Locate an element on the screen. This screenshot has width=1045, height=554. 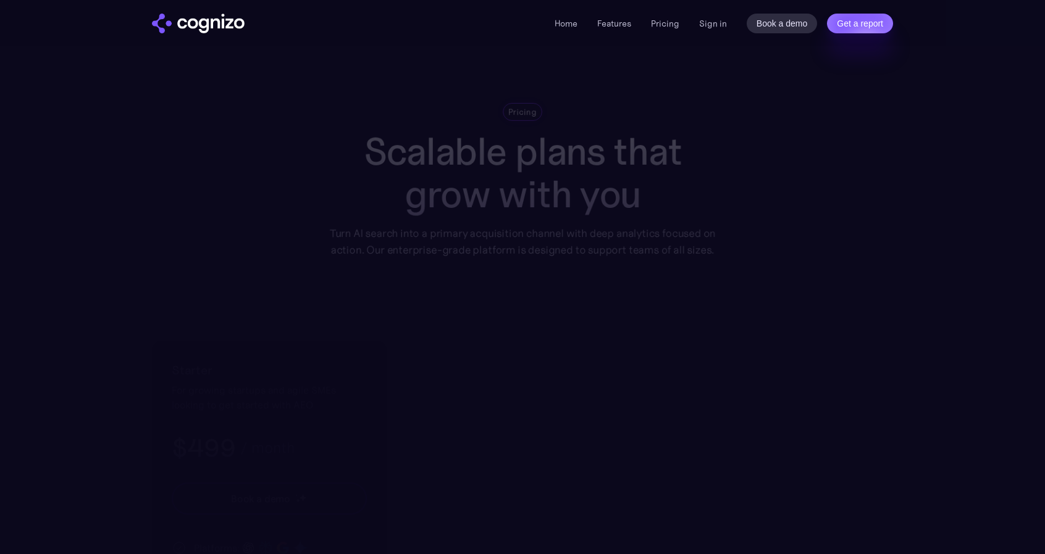
a: Book a demo is located at coordinates (782, 23).